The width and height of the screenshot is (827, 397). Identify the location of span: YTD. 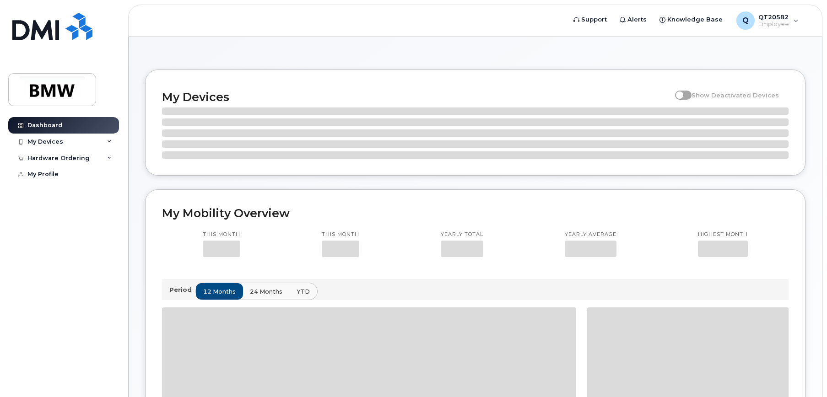
(303, 291).